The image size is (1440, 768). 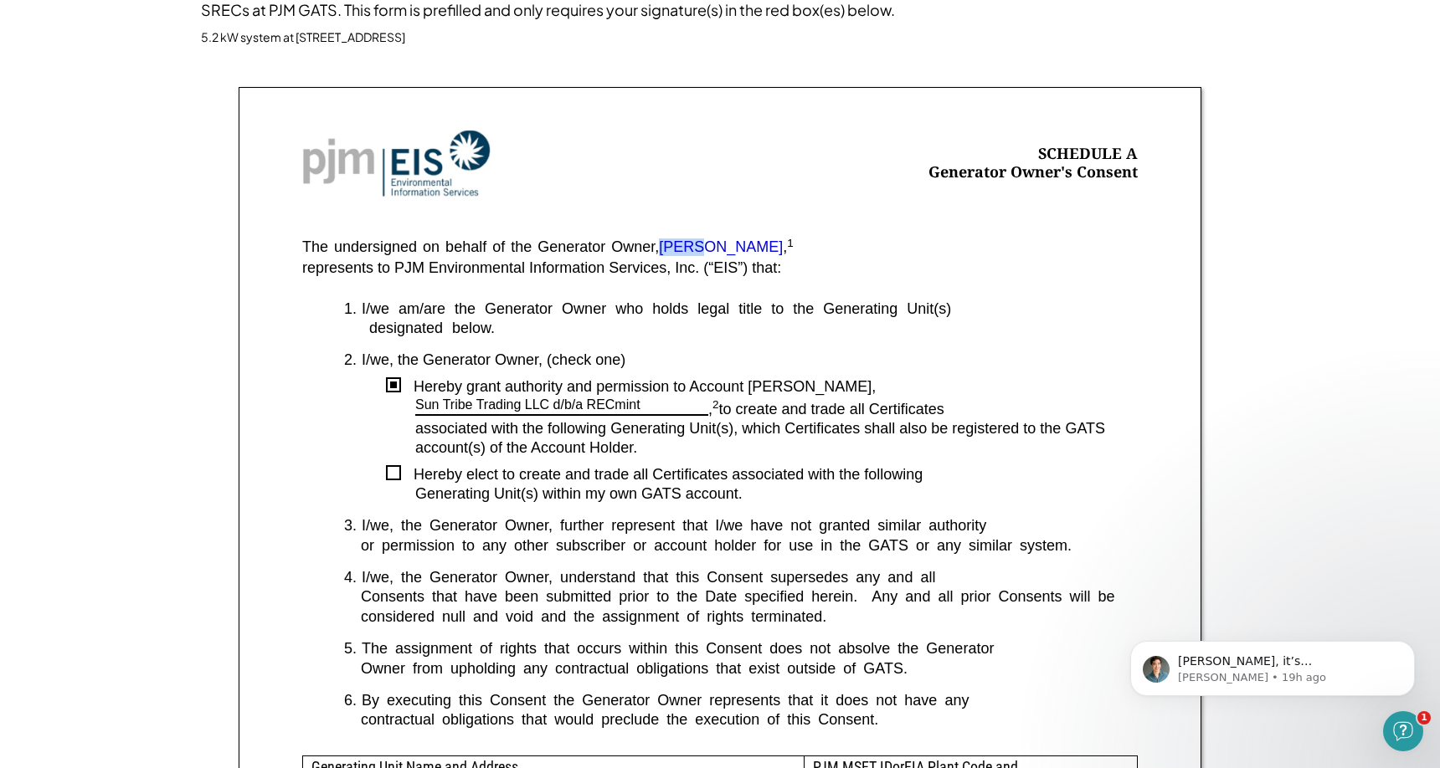 I want to click on div: Owner from upholding any contractual obligations that exist outside of GATS., so click(x=741, y=669).